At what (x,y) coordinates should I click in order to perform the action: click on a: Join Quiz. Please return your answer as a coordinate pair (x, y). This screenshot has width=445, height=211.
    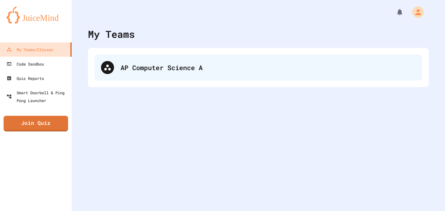
    Looking at the image, I should click on (36, 123).